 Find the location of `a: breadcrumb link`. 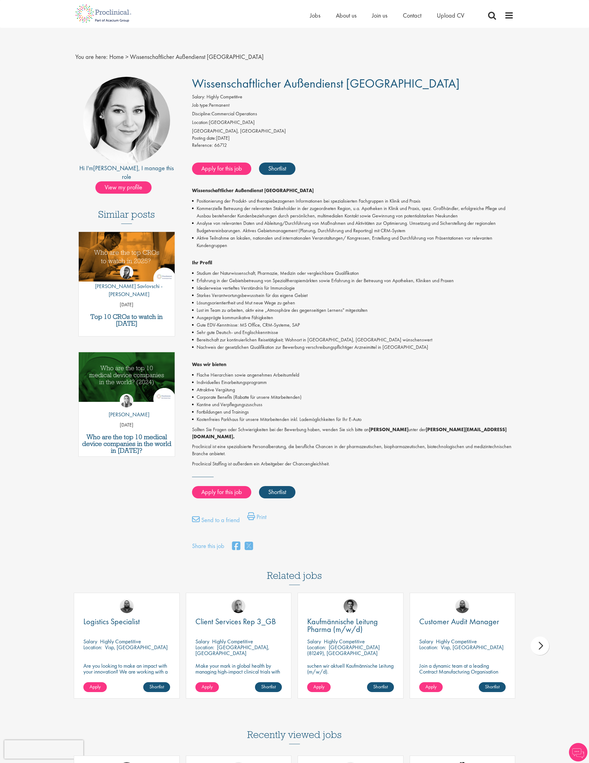

a: breadcrumb link is located at coordinates (116, 57).